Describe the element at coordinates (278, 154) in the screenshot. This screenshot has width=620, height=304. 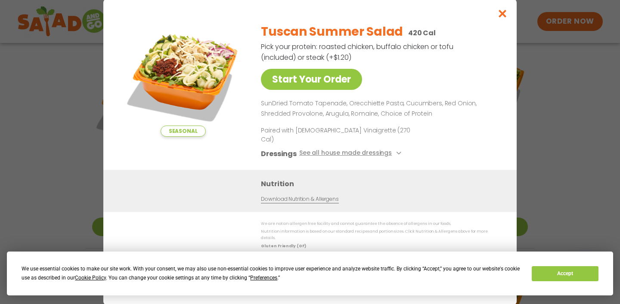
I see `h3: Dressings` at that location.